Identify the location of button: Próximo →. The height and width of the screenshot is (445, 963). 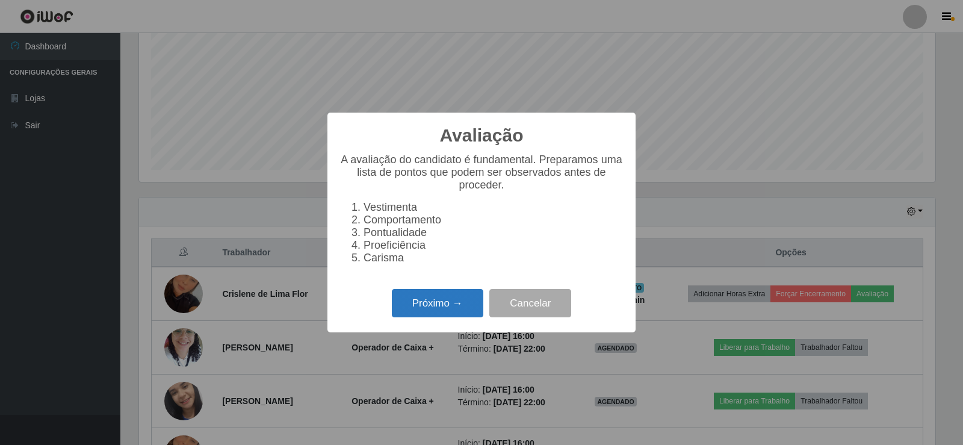
(438, 303).